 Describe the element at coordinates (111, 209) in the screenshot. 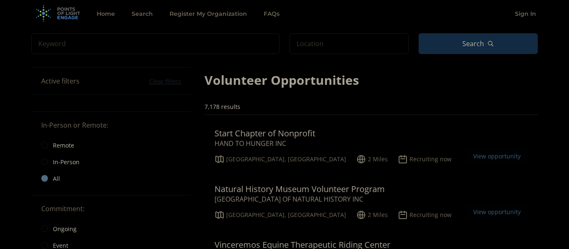

I see `legend: Commitment:` at that location.